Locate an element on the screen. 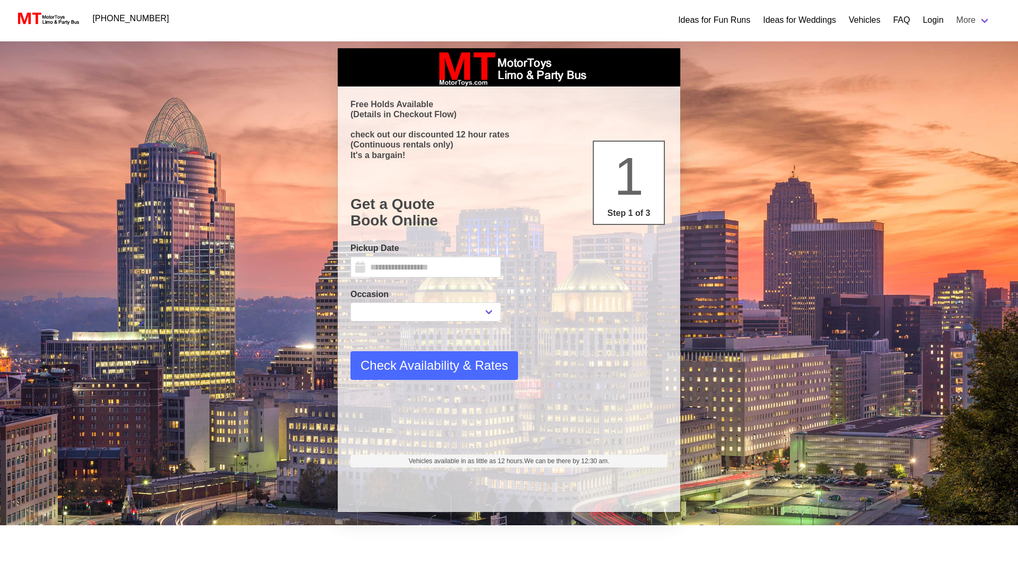 Image resolution: width=1018 pixels, height=573 pixels. a: Ideas for Fun Runs is located at coordinates (714, 20).